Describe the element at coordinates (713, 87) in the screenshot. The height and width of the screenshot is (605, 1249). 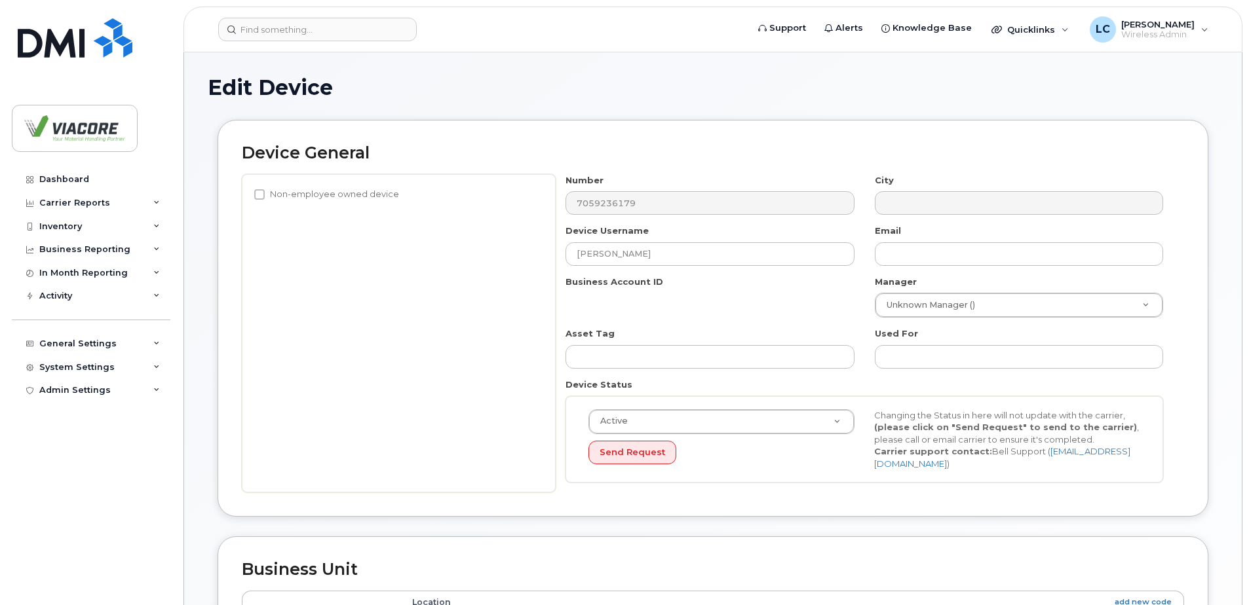
I see `h1: Edit Device` at that location.